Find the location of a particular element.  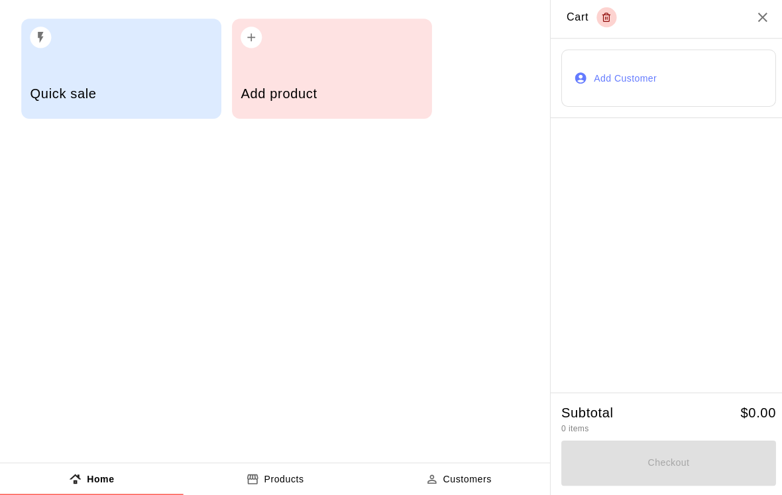

button: Close is located at coordinates (759, 20).